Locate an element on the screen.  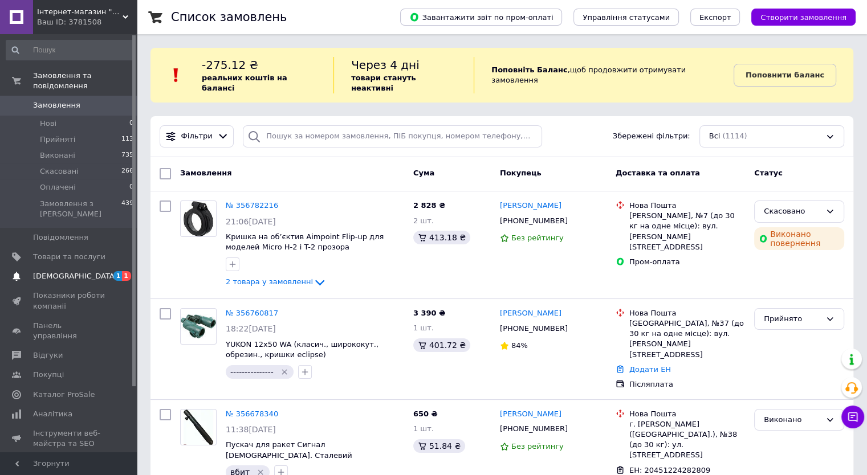
div: Виконано повернення is located at coordinates (799, 239).